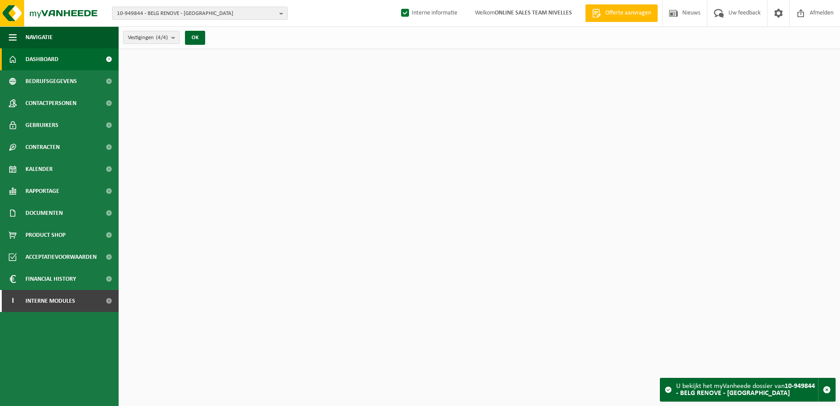  I want to click on span: Offerte aanvragen, so click(628, 13).